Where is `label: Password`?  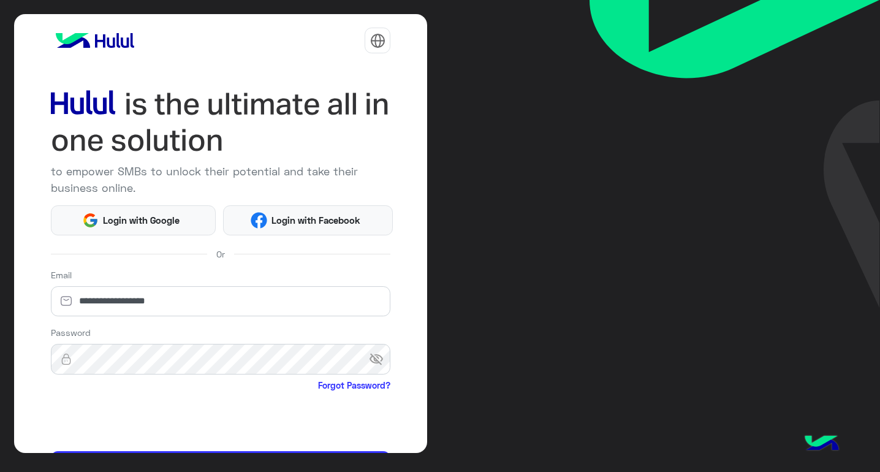
label: Password is located at coordinates (70, 332).